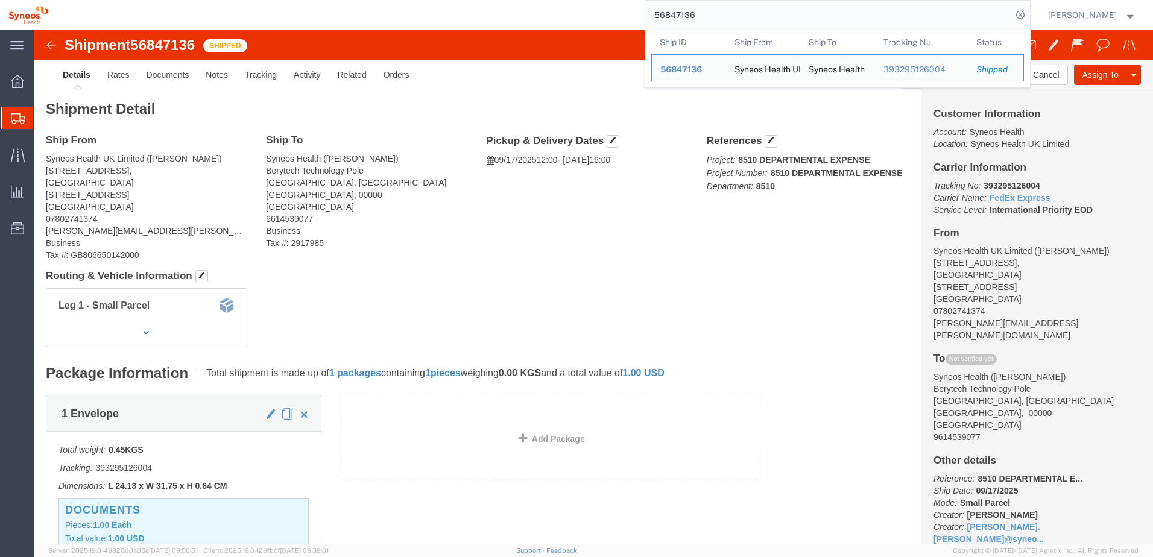 The width and height of the screenshot is (1153, 557). Describe the element at coordinates (531, 551) in the screenshot. I see `a: Support` at that location.